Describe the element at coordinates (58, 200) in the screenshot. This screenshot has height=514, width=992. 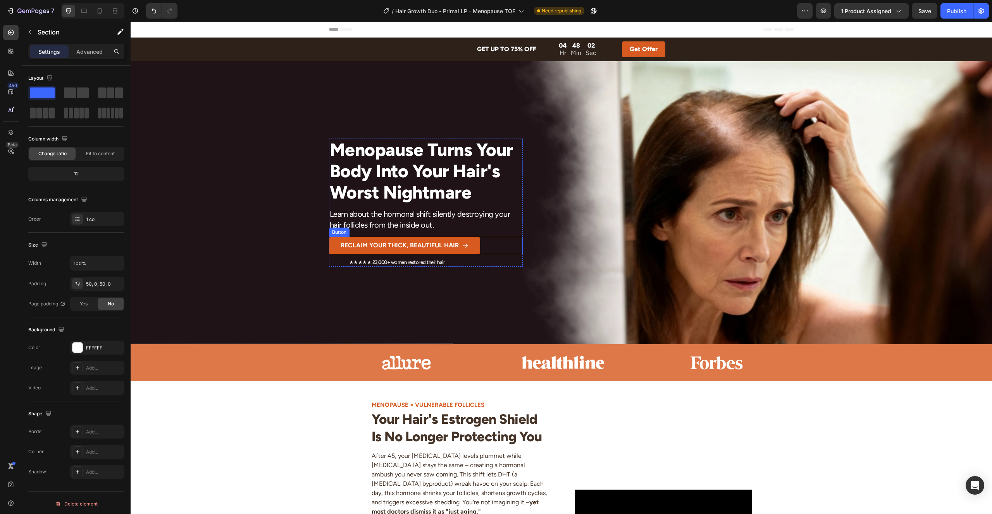
I see `div: Columns management` at that location.